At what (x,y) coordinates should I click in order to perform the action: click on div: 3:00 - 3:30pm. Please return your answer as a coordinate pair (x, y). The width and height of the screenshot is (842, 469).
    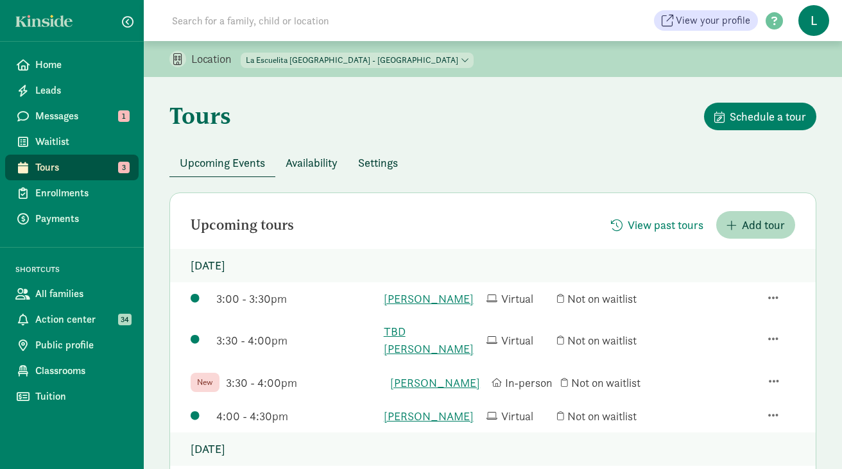
    Looking at the image, I should click on (296, 298).